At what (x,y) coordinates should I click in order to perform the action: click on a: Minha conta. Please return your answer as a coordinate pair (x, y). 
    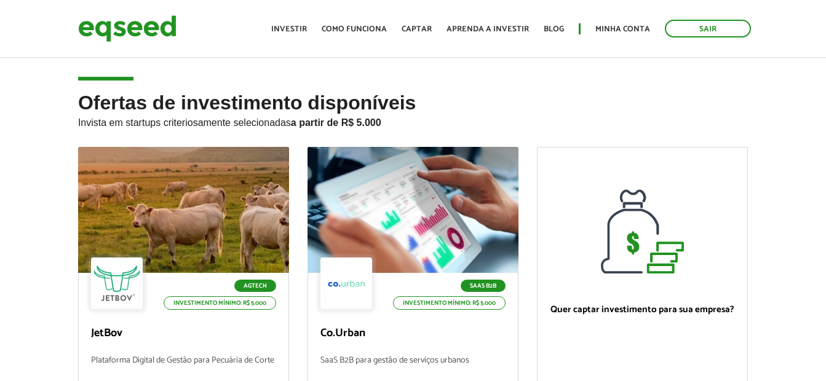
    Looking at the image, I should click on (623, 29).